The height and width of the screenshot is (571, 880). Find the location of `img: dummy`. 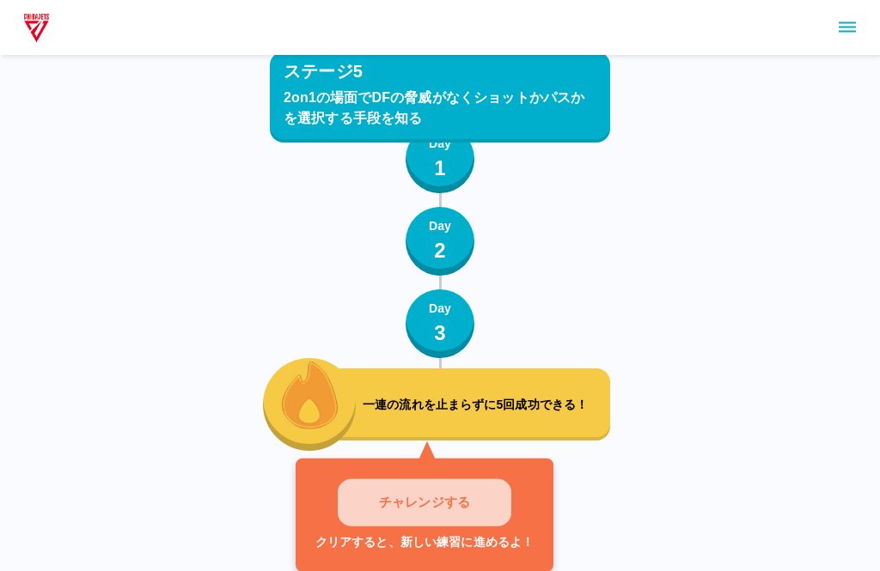

img: dummy is located at coordinates (36, 27).